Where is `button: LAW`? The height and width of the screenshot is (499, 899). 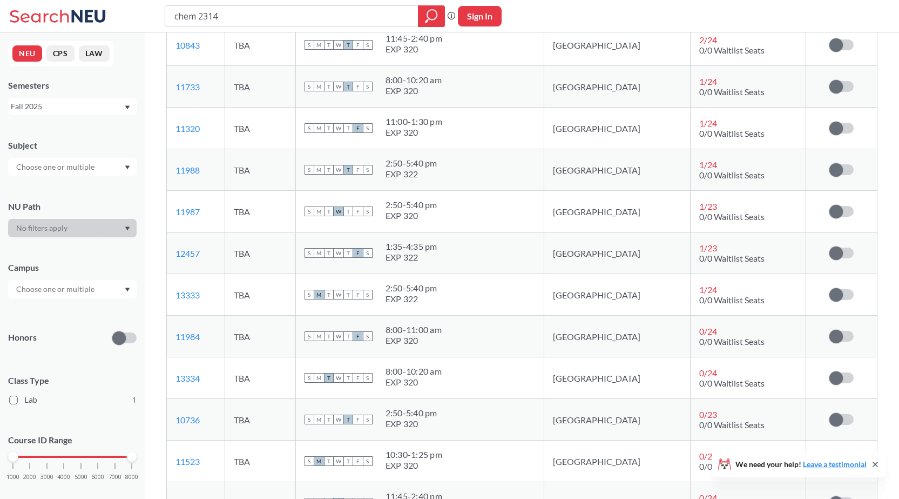 button: LAW is located at coordinates (94, 53).